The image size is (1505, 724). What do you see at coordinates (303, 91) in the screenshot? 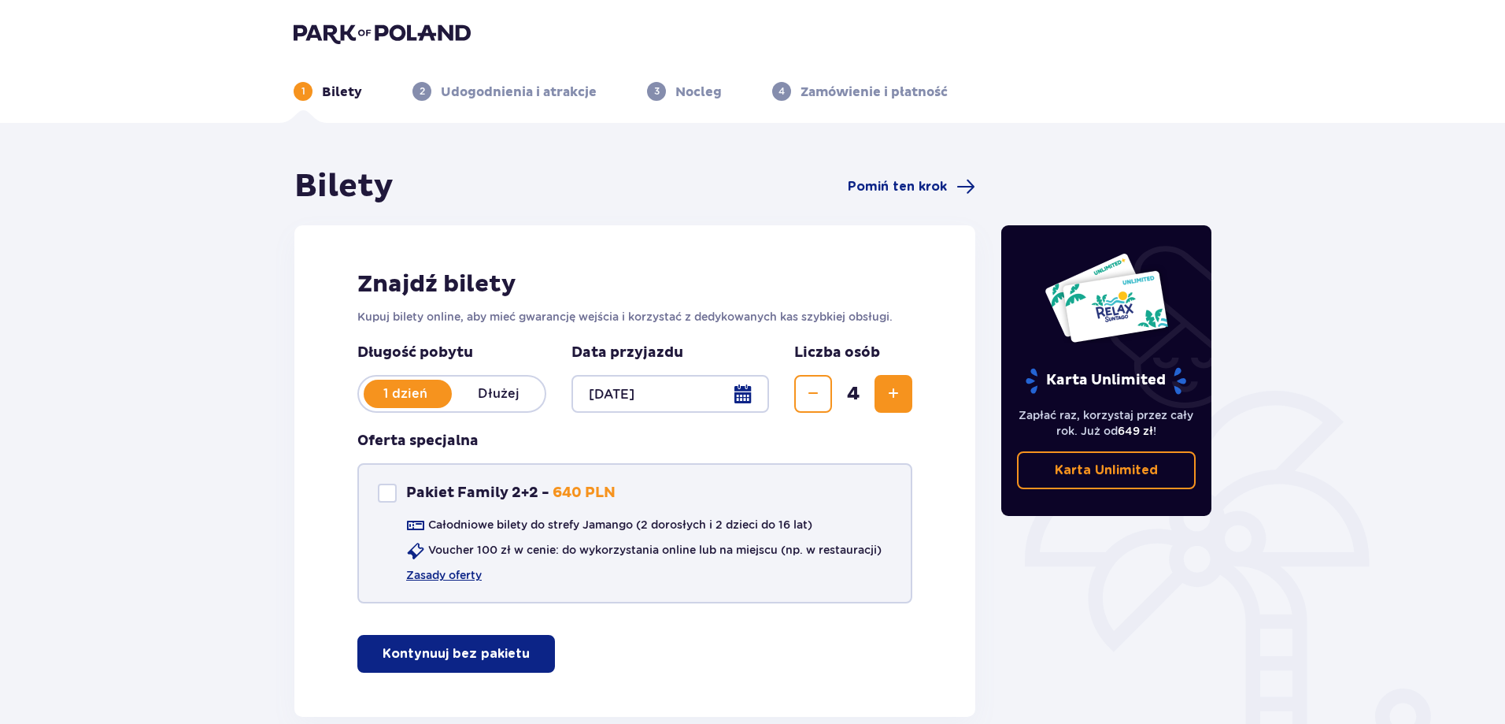
I see `p: 1` at bounding box center [303, 91].